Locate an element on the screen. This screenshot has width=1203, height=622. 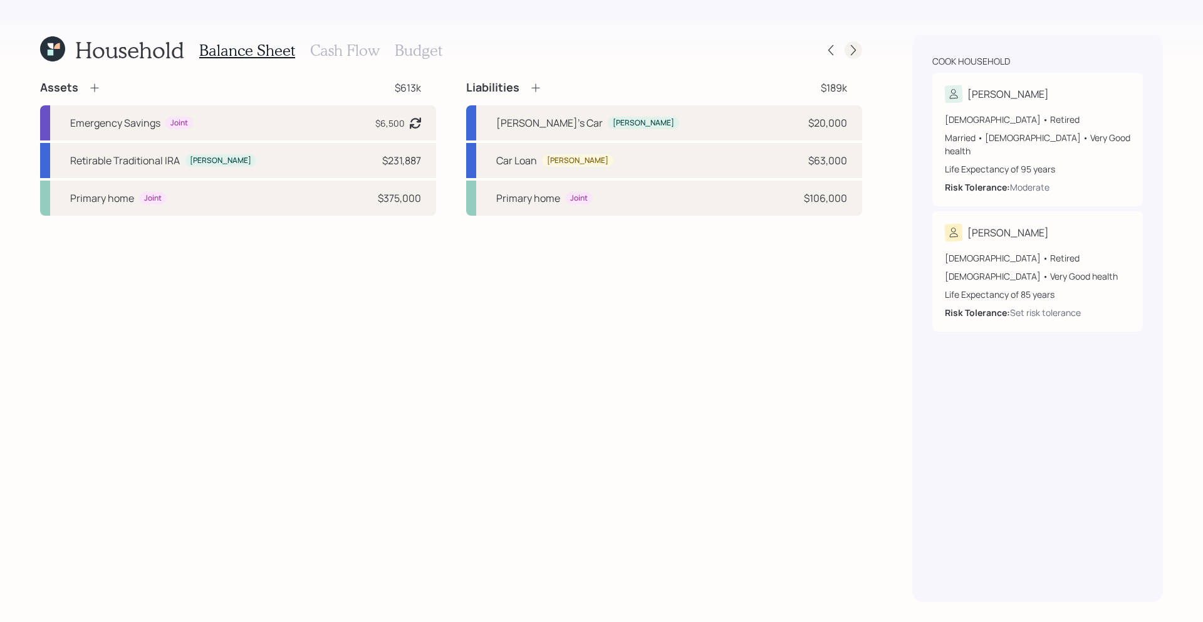
div: $20,000 is located at coordinates (828, 123).